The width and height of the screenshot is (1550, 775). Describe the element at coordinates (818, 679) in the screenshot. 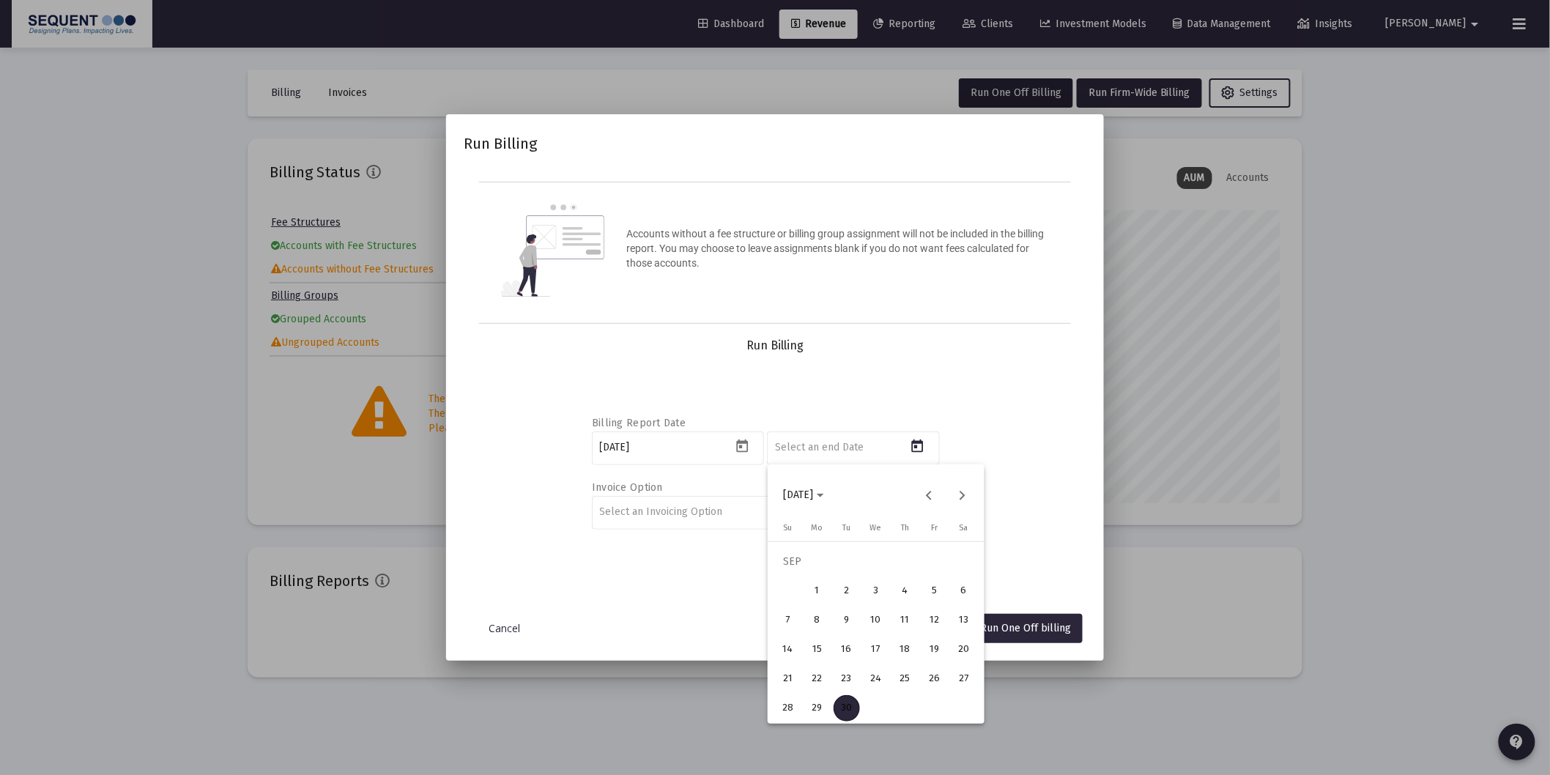

I see `button: 2025-09-22` at that location.